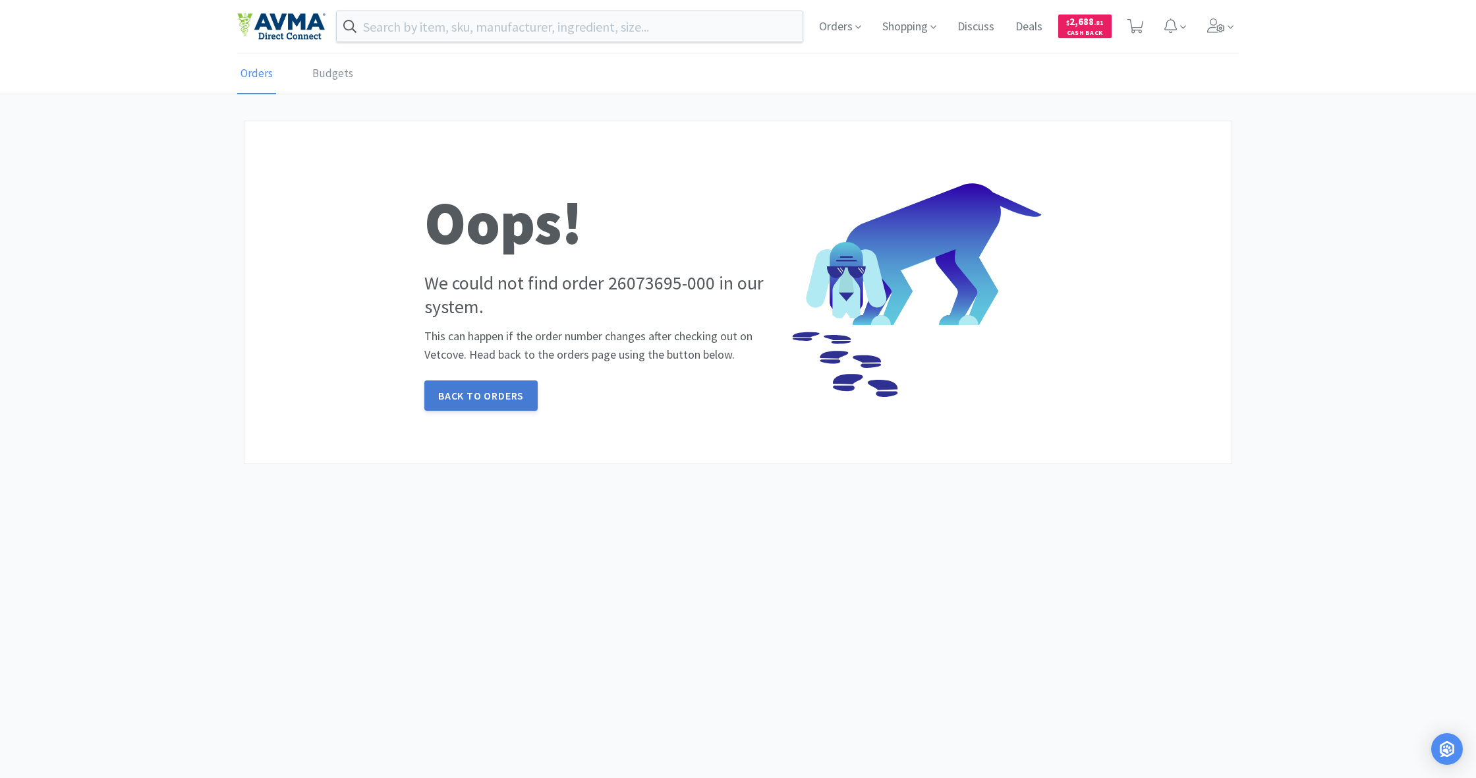 The height and width of the screenshot is (778, 1476). Describe the element at coordinates (1085, 21) in the screenshot. I see `span: 2,688` at that location.